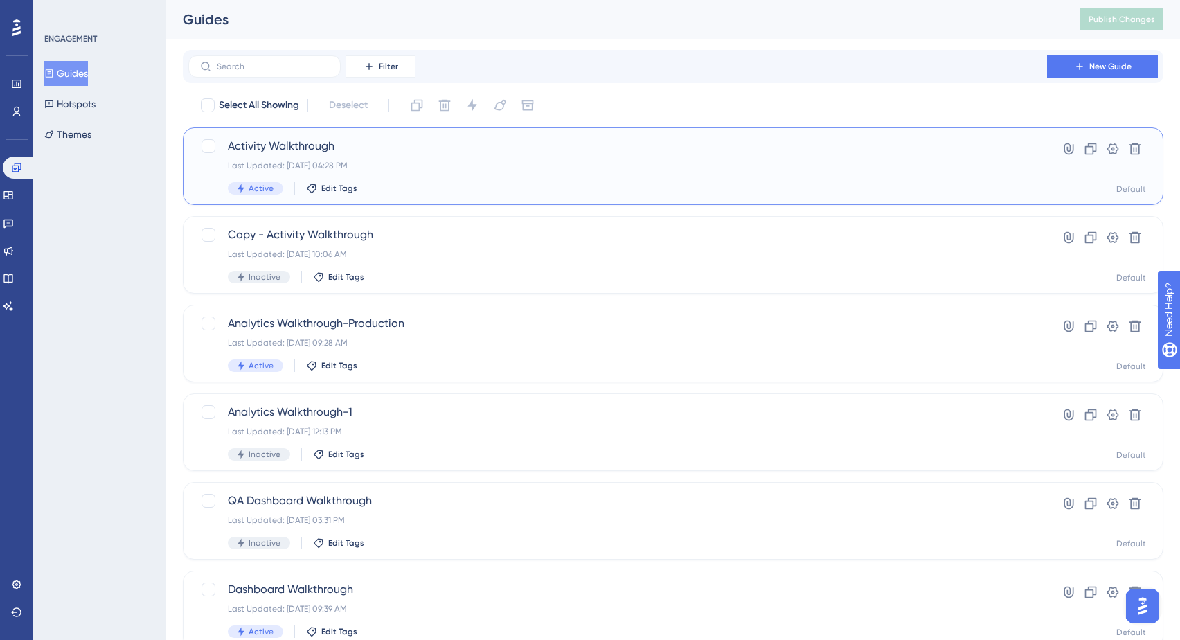 The height and width of the screenshot is (640, 1180). Describe the element at coordinates (618, 501) in the screenshot. I see `span: QA Dashboard Walkthrough` at that location.